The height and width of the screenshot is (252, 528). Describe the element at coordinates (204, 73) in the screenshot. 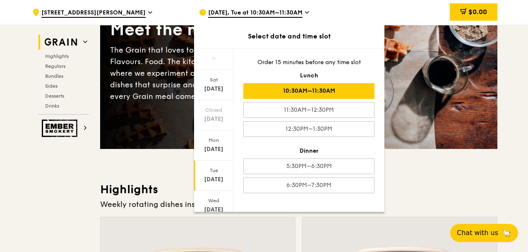

I see `div: The Grain that loves to play. With ingredients. Flavours. Food. The kitchen is our happy place, w...` at that location.